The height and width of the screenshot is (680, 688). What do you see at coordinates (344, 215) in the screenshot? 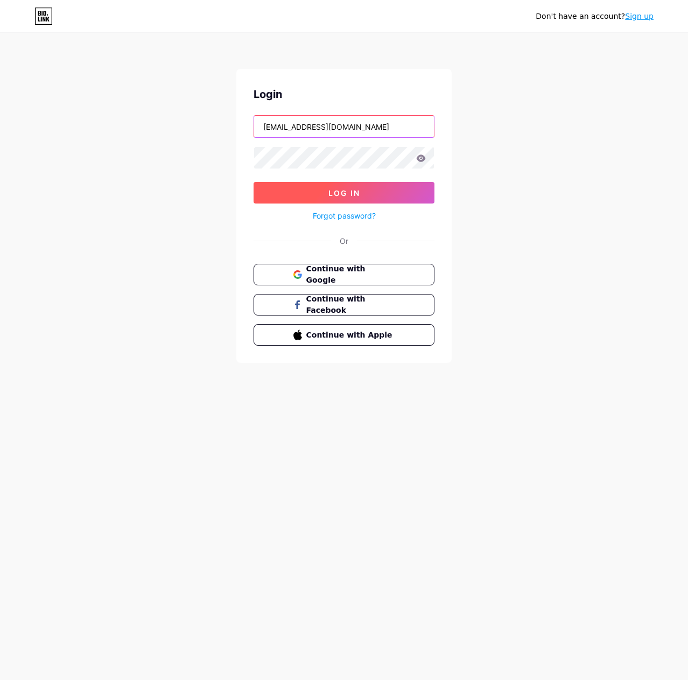
I see `a: Forgot password?` at bounding box center [344, 215].